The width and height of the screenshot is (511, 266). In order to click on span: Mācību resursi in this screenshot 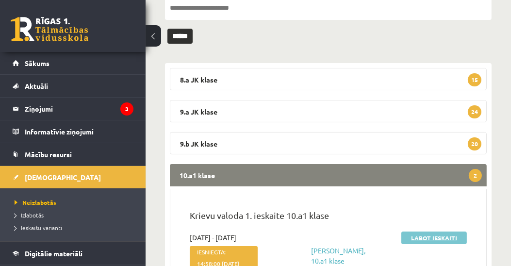, I will do `click(48, 154)`.